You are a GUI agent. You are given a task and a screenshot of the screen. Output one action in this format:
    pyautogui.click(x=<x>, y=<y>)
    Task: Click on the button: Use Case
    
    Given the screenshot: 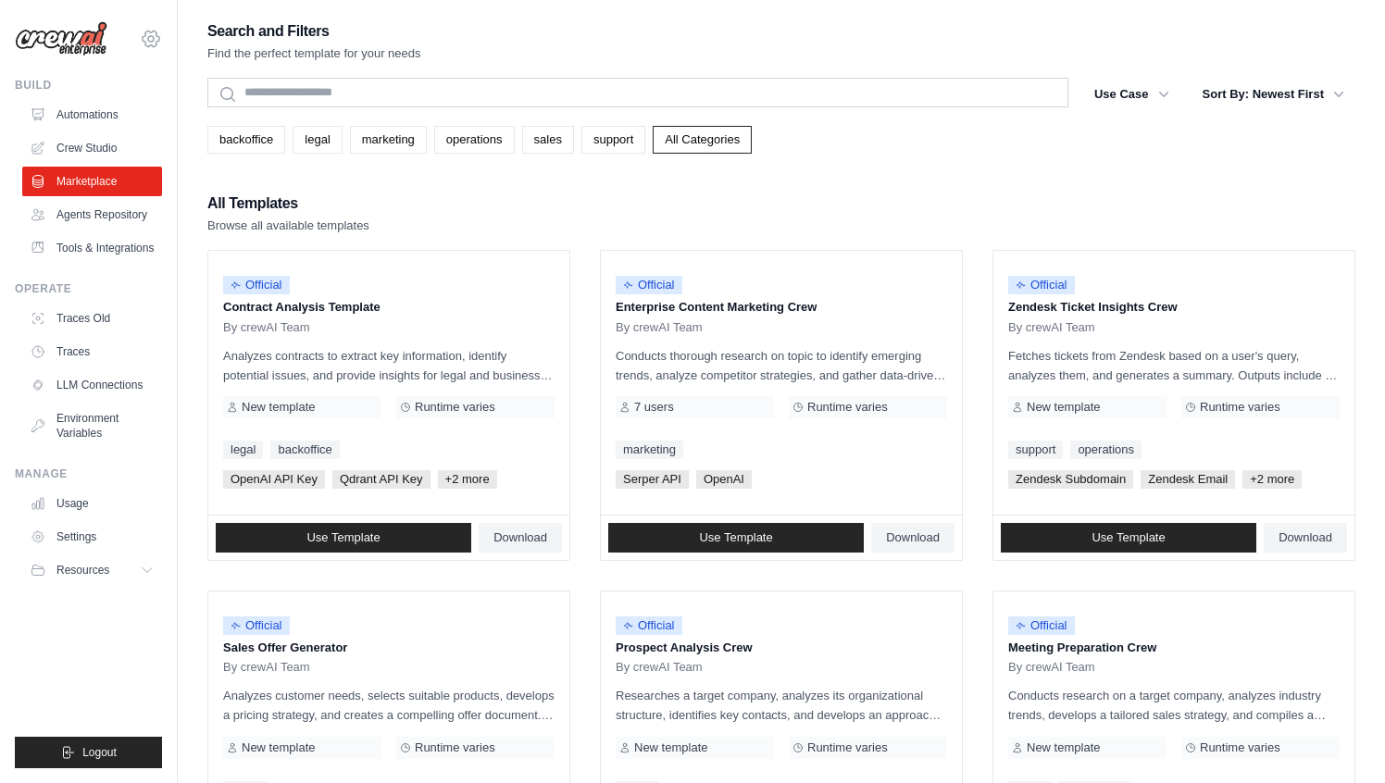 What is the action you would take?
    pyautogui.click(x=1131, y=94)
    